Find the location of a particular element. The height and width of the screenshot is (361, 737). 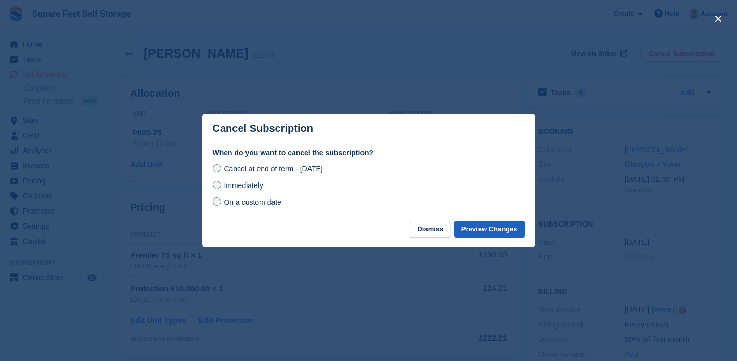

button: Dismiss is located at coordinates (430, 229).